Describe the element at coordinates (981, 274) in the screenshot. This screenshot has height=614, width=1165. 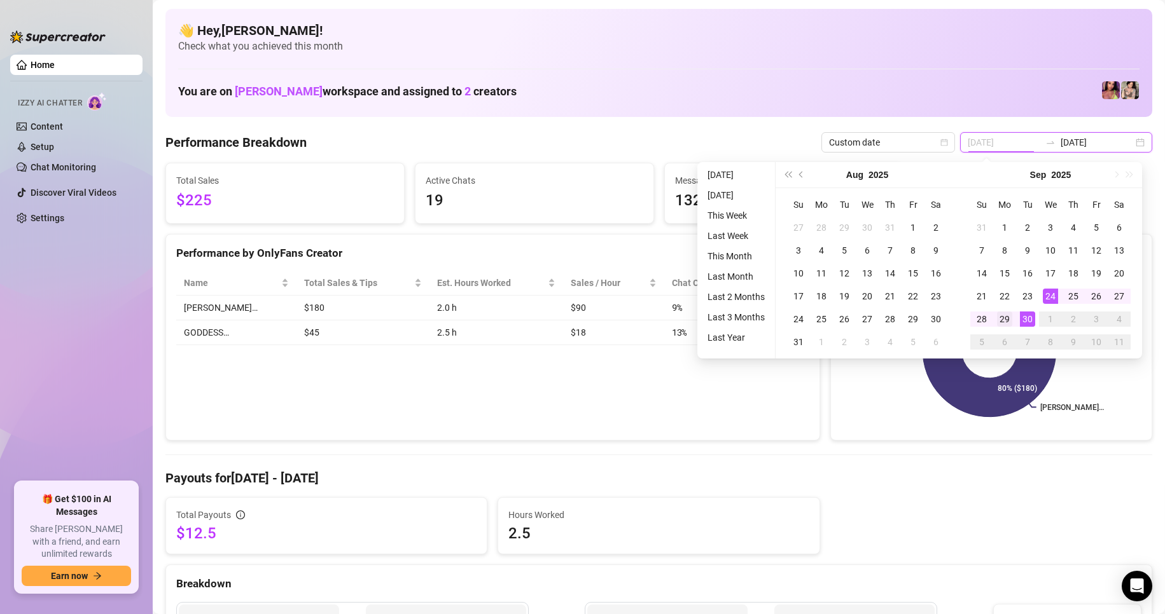
I see `td: 2025-09-14` at that location.